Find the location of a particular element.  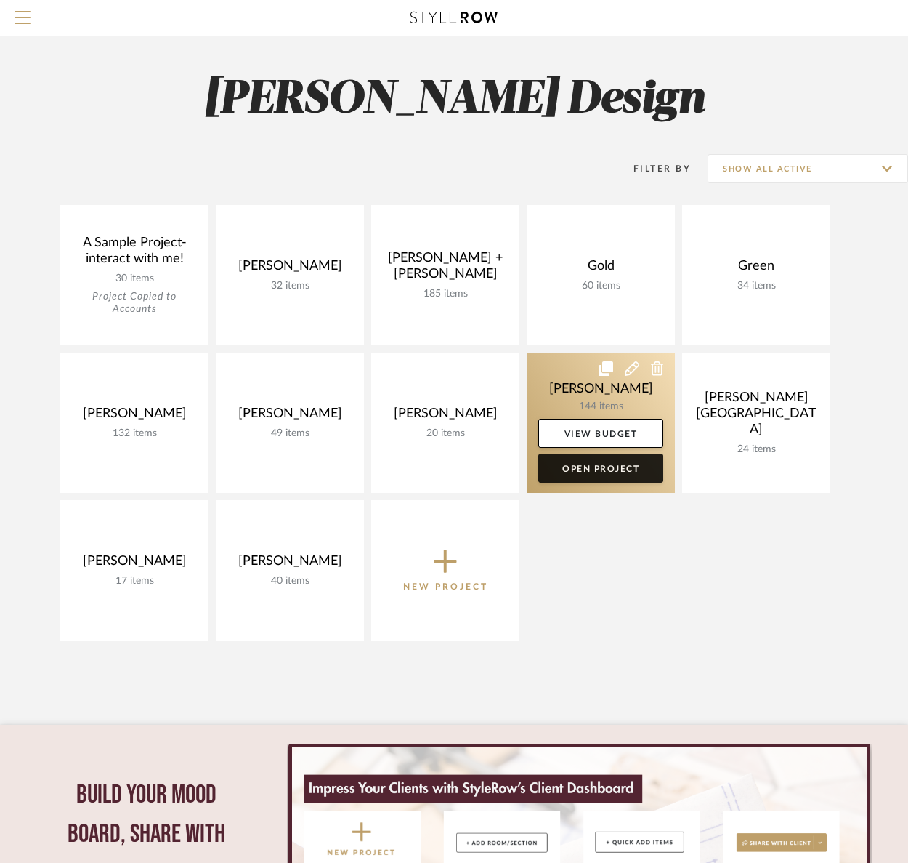

p: New Project is located at coordinates (446, 587).